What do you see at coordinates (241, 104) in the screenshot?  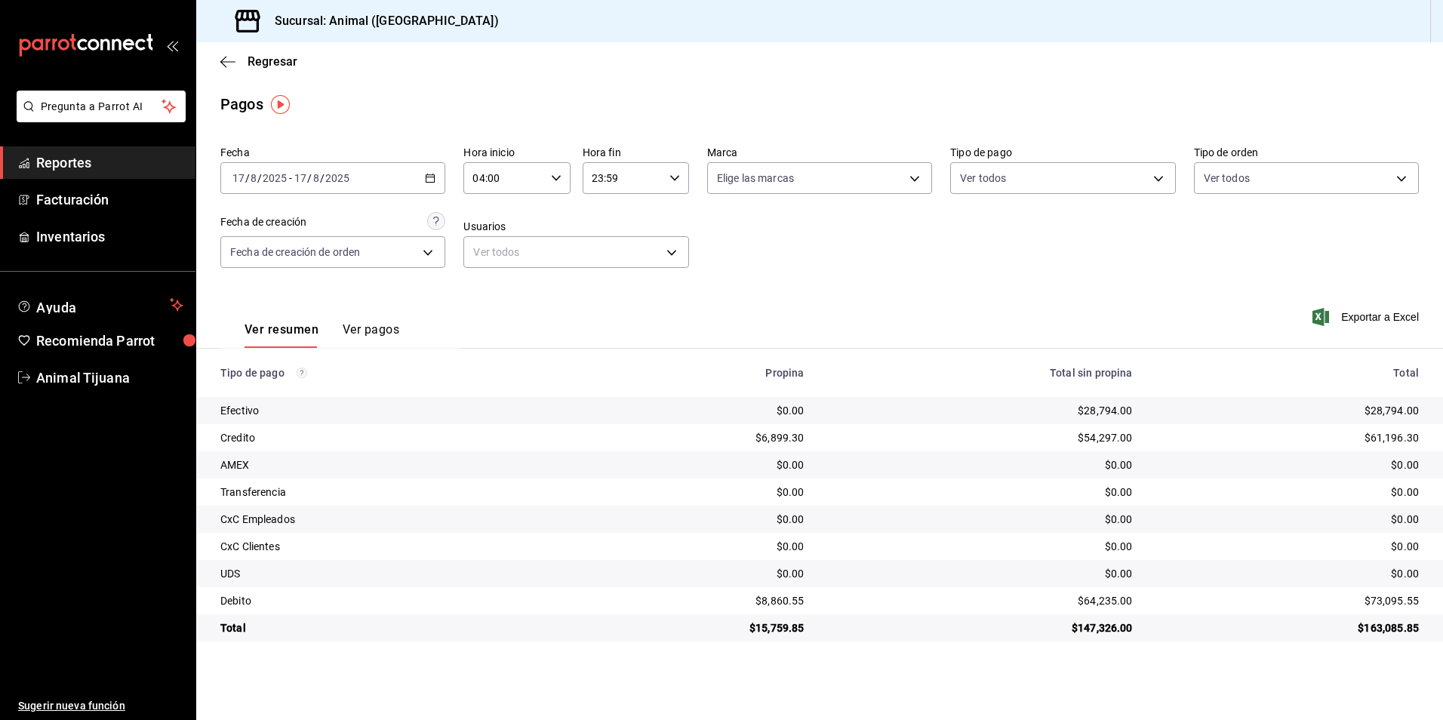 I see `div: Pagos` at bounding box center [241, 104].